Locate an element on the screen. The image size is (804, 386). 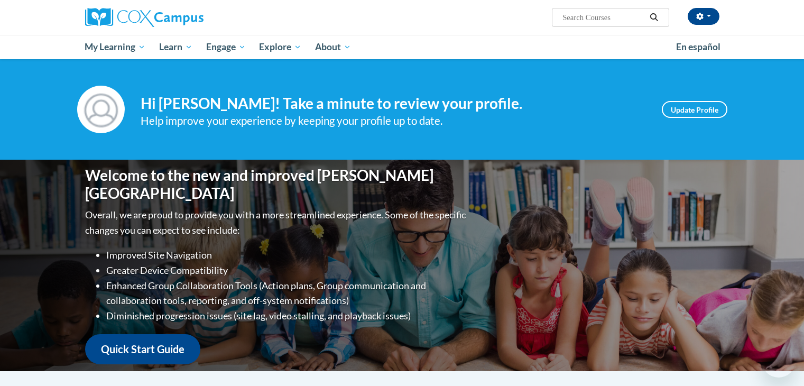
a: Engage is located at coordinates (226, 47).